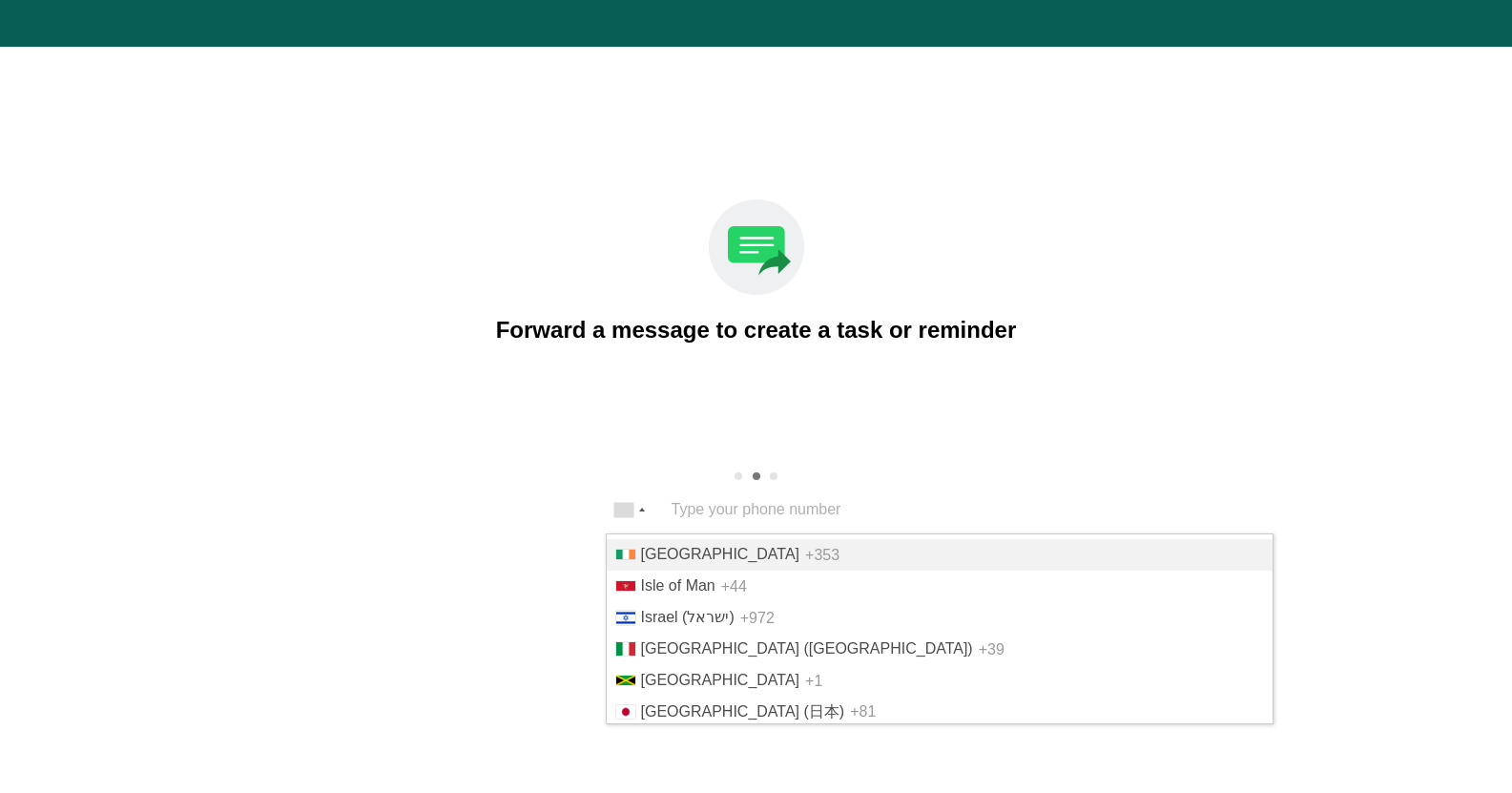 Image resolution: width=1512 pixels, height=793 pixels. Describe the element at coordinates (757, 510) in the screenshot. I see `input: Type your phone number` at that location.